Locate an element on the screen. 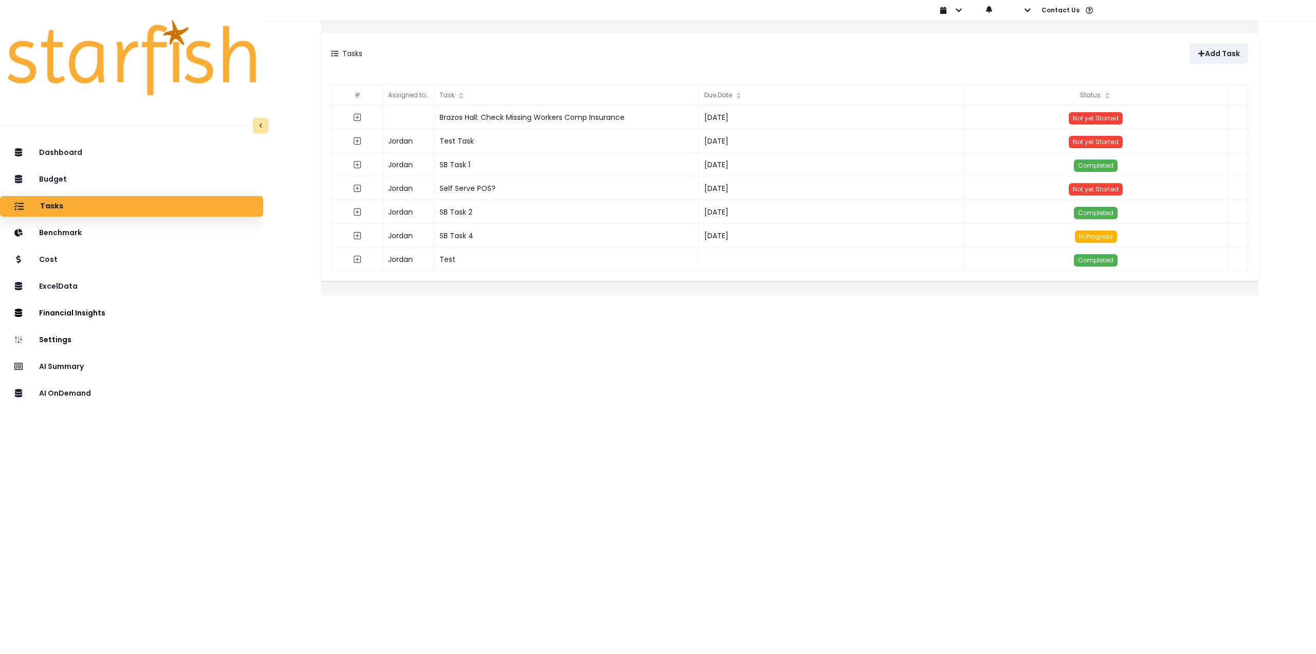 The image size is (1316, 654). p: AI Summary is located at coordinates (61, 366).